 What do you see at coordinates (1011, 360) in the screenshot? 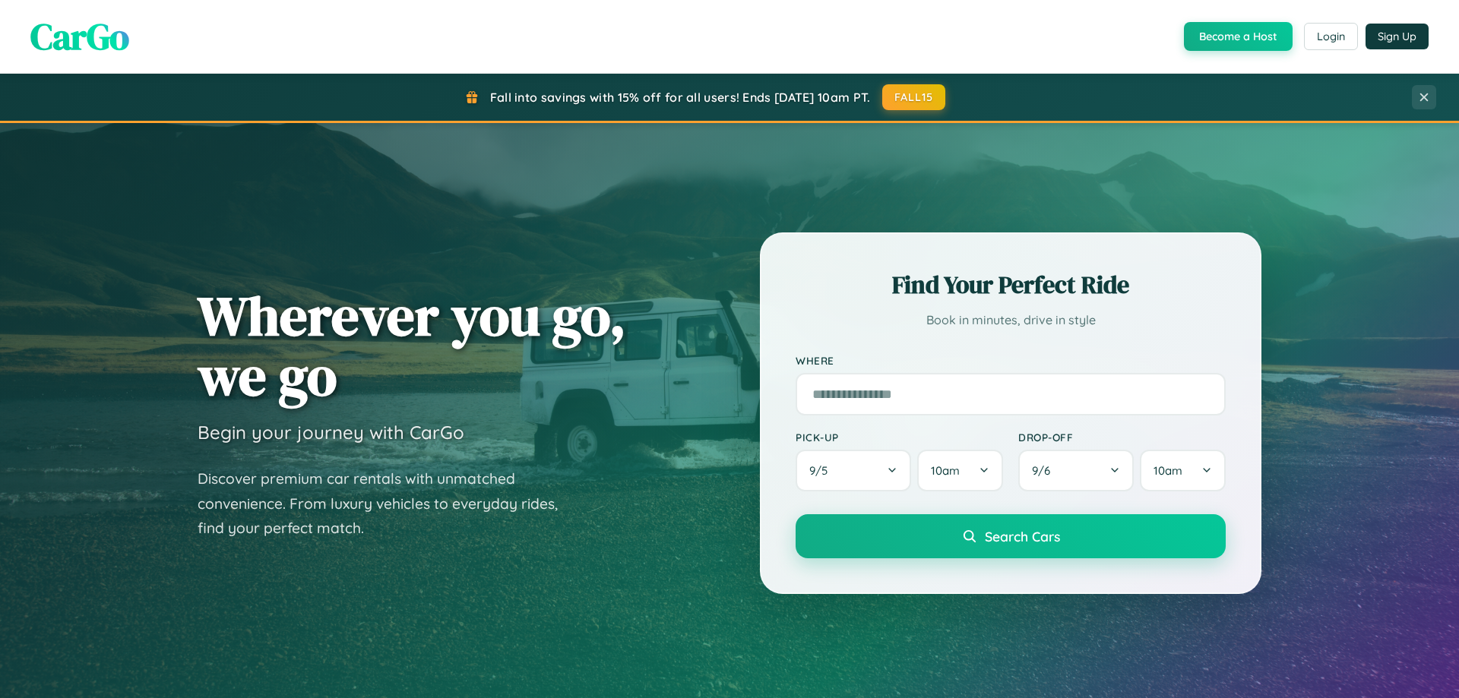
I see `label: Where` at bounding box center [1011, 360].